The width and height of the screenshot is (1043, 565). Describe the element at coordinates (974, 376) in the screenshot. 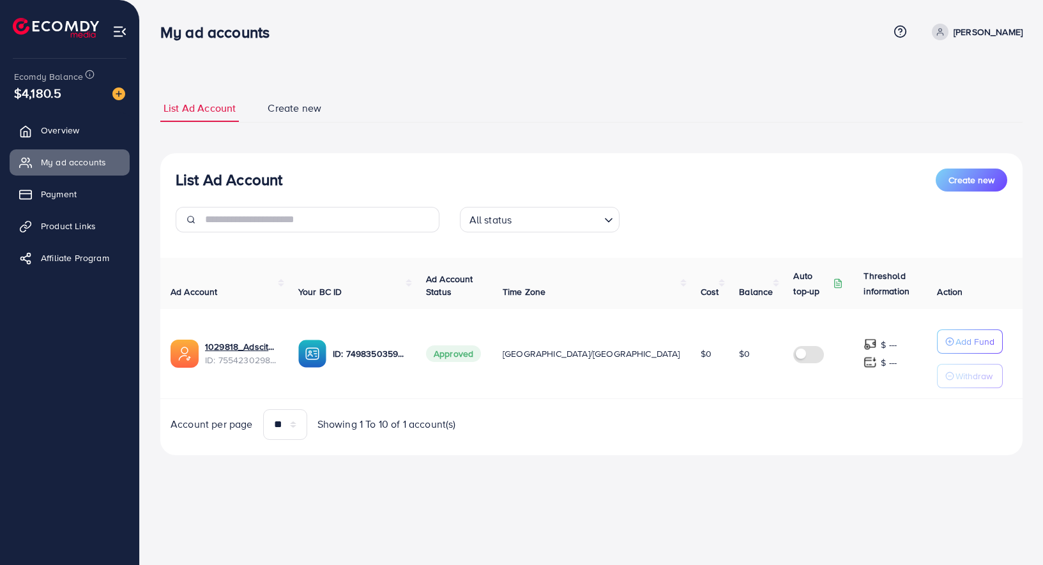

I see `p: Withdraw` at that location.